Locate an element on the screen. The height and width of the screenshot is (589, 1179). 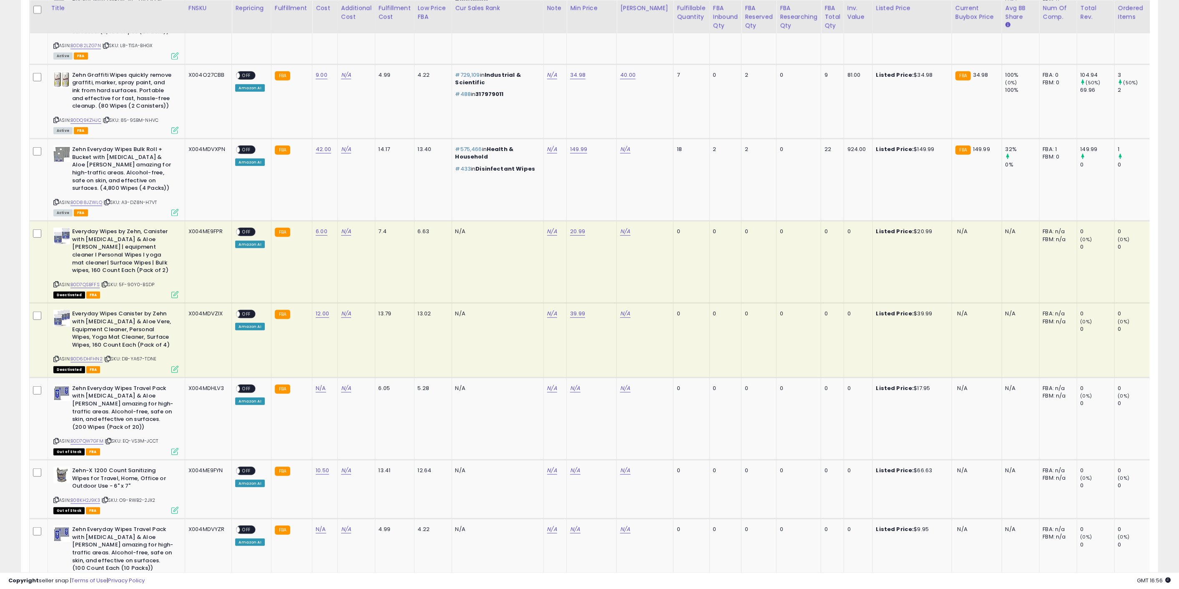
div: 14.17 is located at coordinates (393, 149).